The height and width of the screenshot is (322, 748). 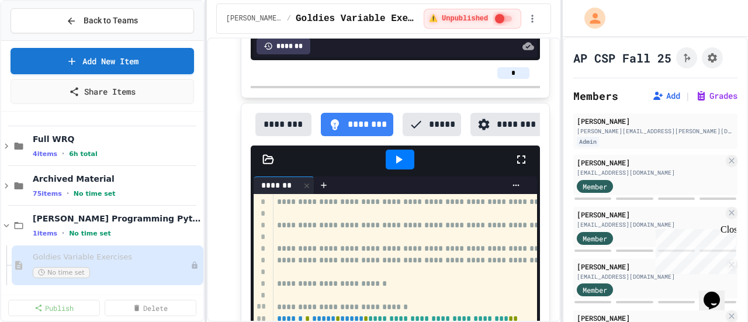 What do you see at coordinates (45, 233) in the screenshot?
I see `span: 1 items` at bounding box center [45, 233].